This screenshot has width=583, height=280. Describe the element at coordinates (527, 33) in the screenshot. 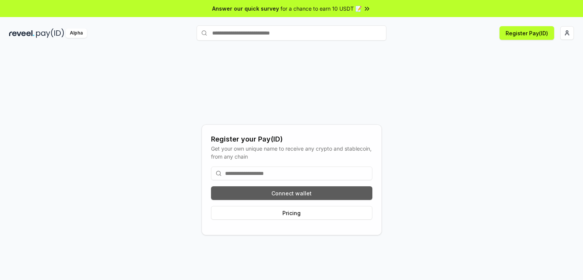

I see `button: Register Pay(ID)` at that location.